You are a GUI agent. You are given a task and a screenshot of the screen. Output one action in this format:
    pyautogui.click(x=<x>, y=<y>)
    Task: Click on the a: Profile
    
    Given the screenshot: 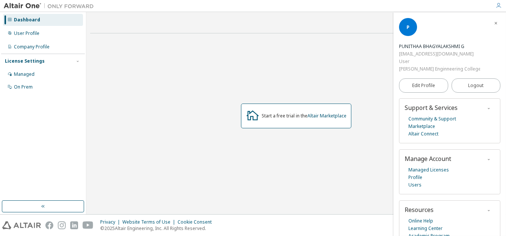 What is the action you would take?
    pyautogui.click(x=415, y=178)
    